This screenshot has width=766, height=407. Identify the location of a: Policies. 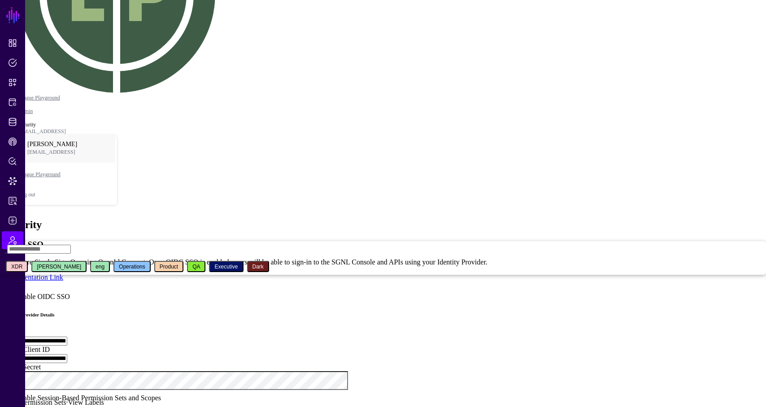
(13, 63).